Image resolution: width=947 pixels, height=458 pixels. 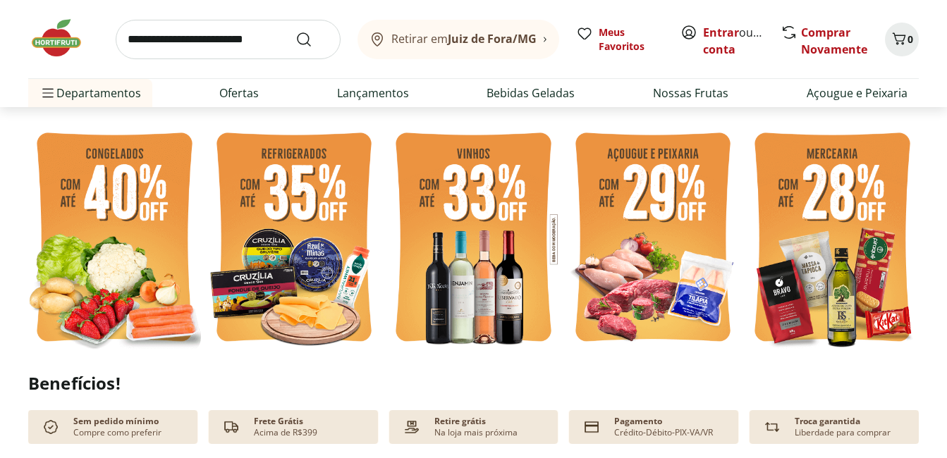 I want to click on img: check, so click(x=51, y=427).